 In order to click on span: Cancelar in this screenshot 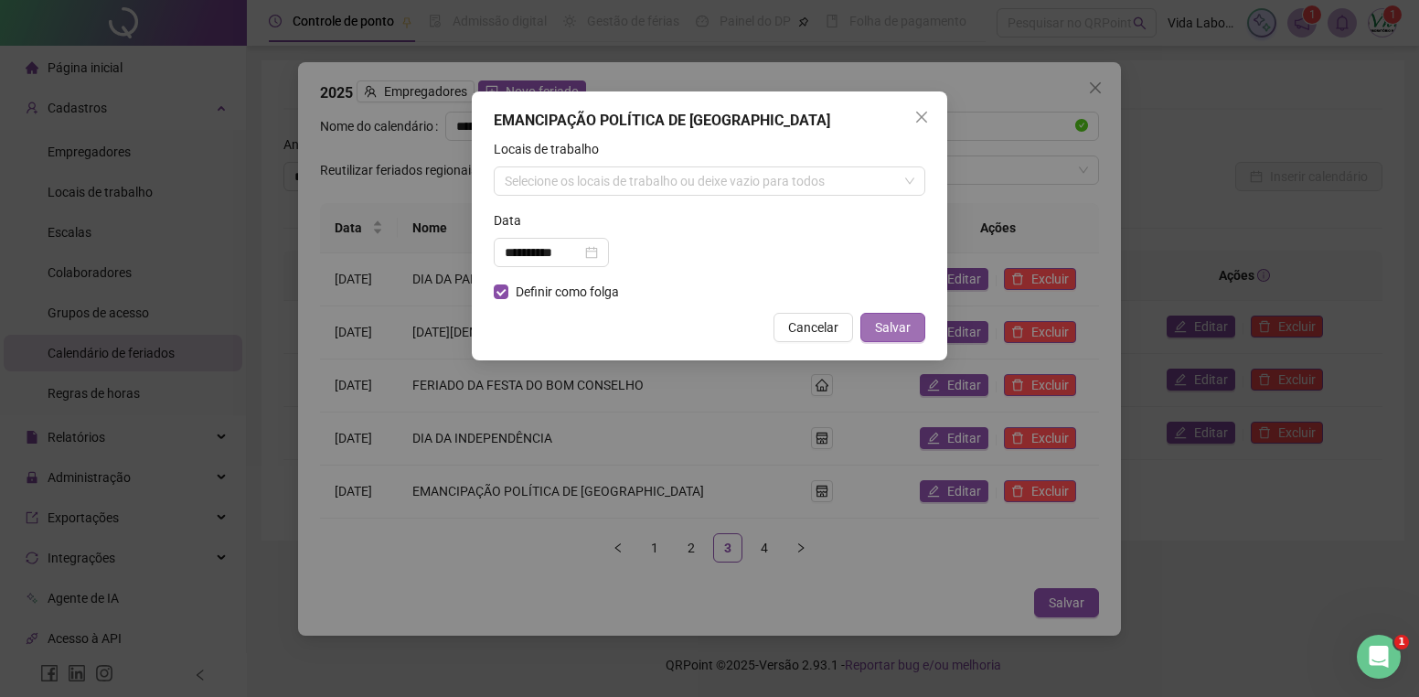, I will do `click(813, 327)`.